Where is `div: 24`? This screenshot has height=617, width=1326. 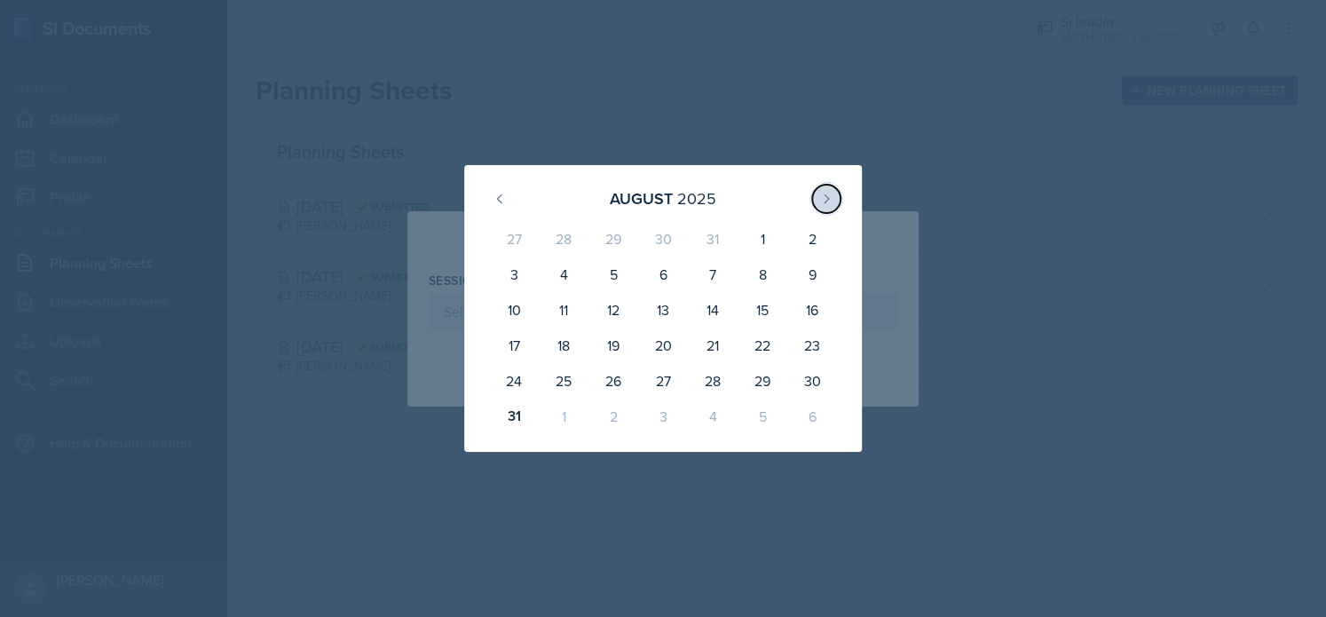 div: 24 is located at coordinates (514, 381).